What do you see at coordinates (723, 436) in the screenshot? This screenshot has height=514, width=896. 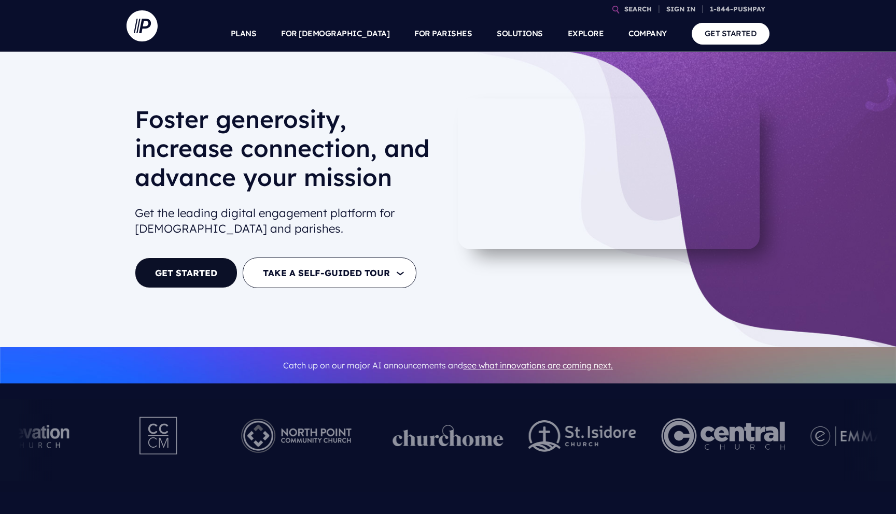 I see `img: Central Church Henderson NV` at bounding box center [723, 436].